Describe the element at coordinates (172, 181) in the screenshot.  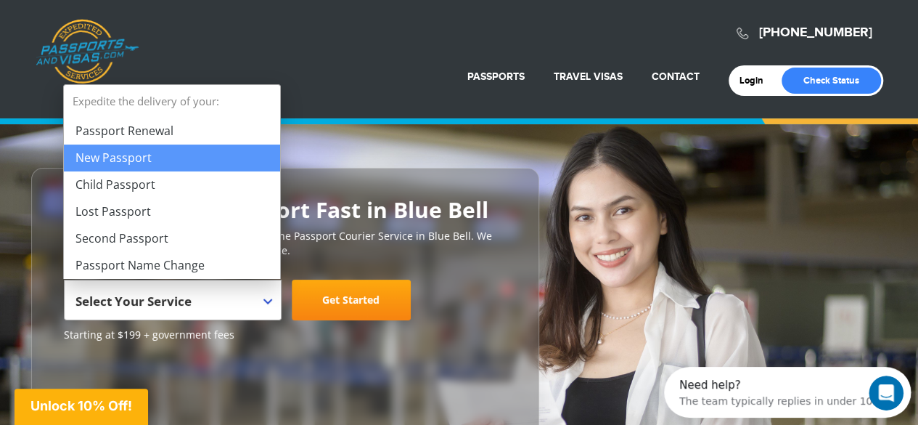
I see `li: Expedite the delivery of your:` at that location.